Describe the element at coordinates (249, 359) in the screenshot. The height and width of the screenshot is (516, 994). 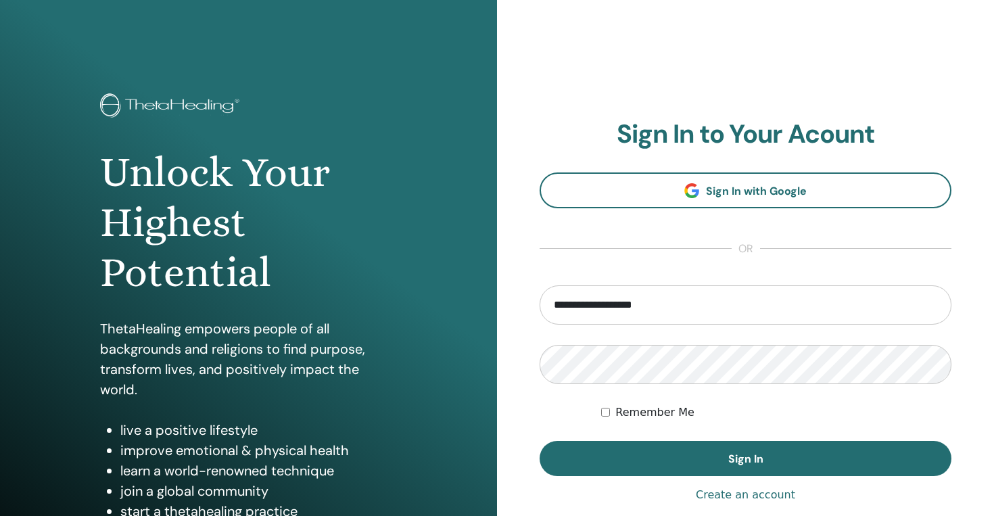
I see `p: ThetaHealing empowers people of all backgrounds and religions to find purpose, transform lives, a...` at that location.